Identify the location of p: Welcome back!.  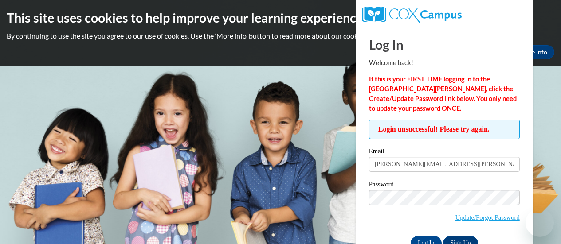
(444, 63).